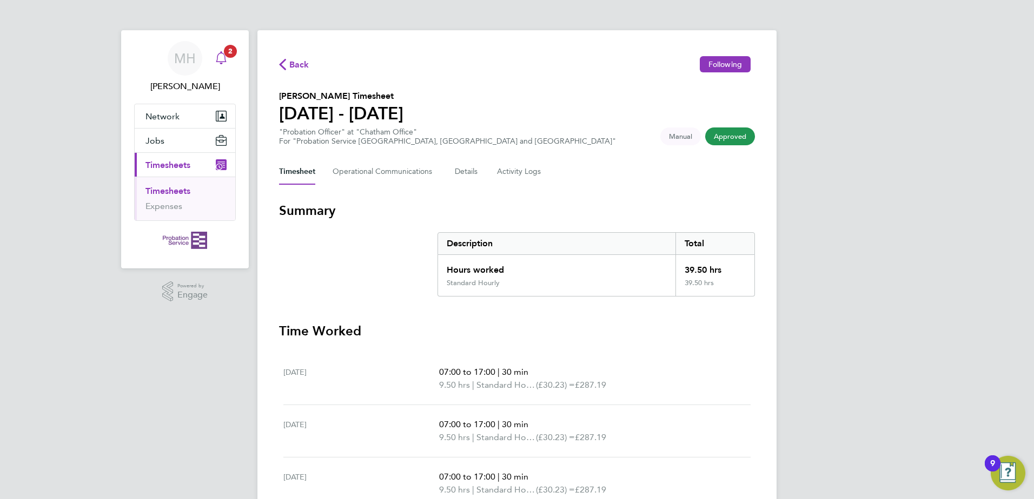  Describe the element at coordinates (992, 471) in the screenshot. I see `div: 9` at that location.